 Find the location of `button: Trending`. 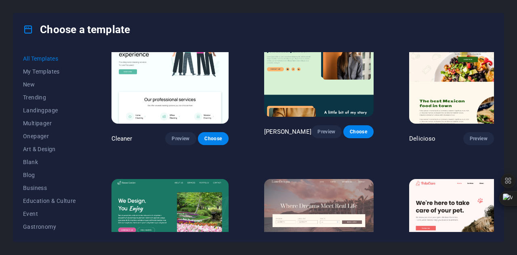

button: Trending is located at coordinates (49, 97).